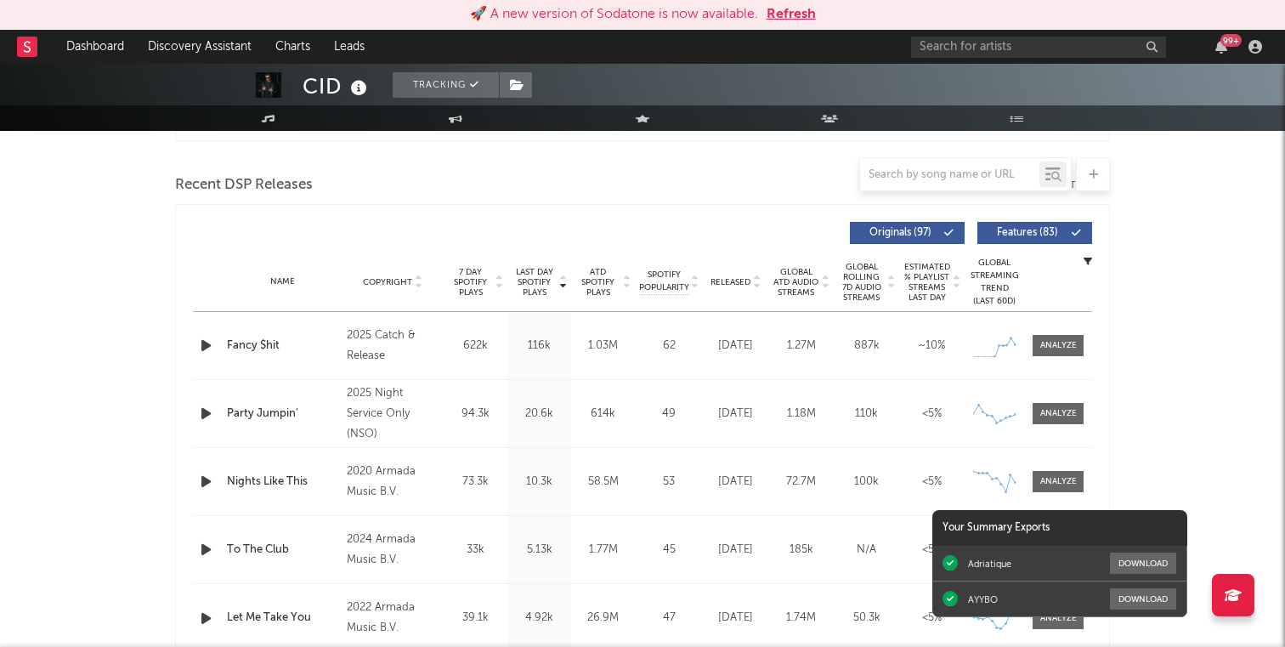 The image size is (1285, 647). Describe the element at coordinates (866, 346) in the screenshot. I see `div: 887k` at that location.